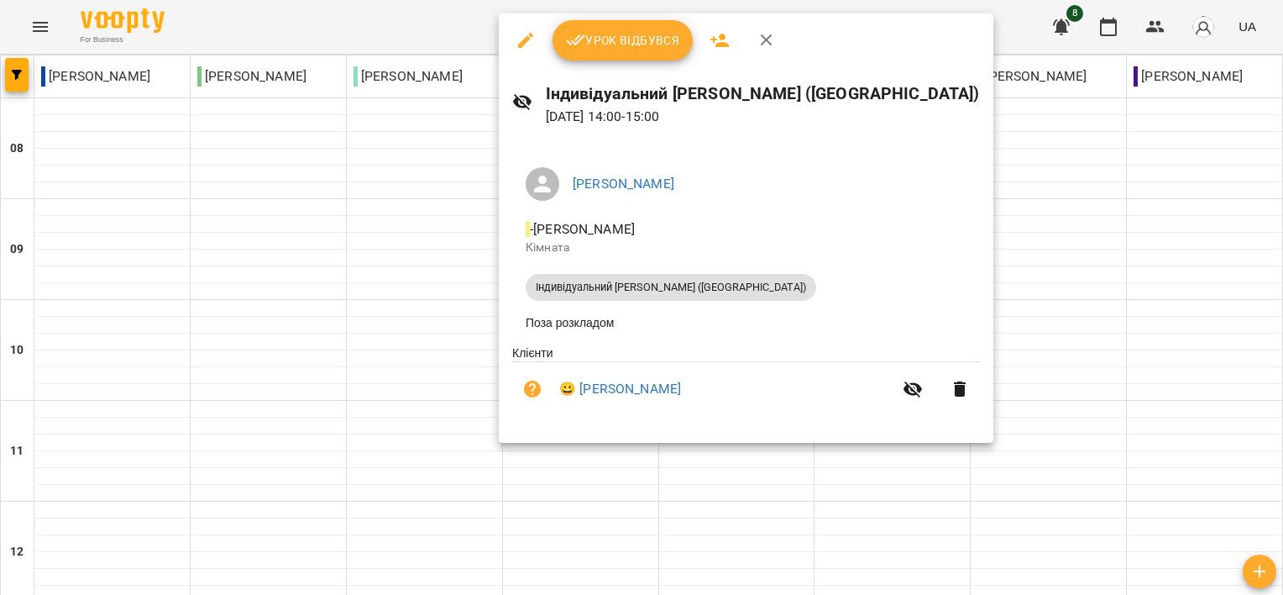 The image size is (1283, 595). I want to click on button: Візит ще не сплачено. Додати оплату?, so click(533, 389).